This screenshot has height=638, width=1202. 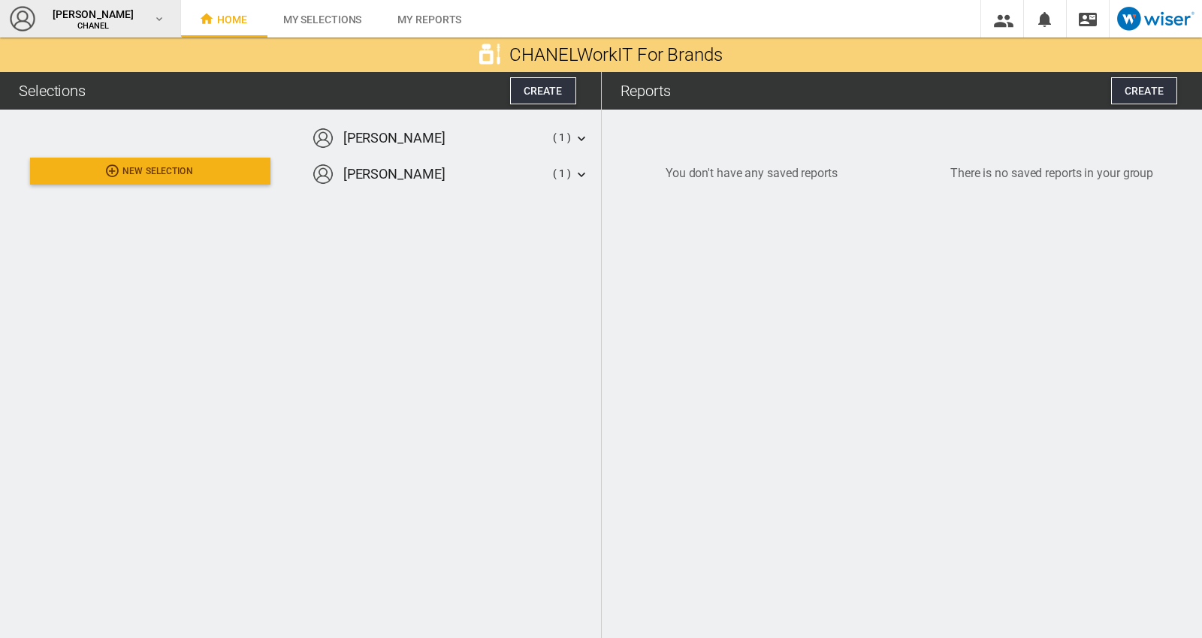 What do you see at coordinates (645, 91) in the screenshot?
I see `div: Reports` at bounding box center [645, 91].